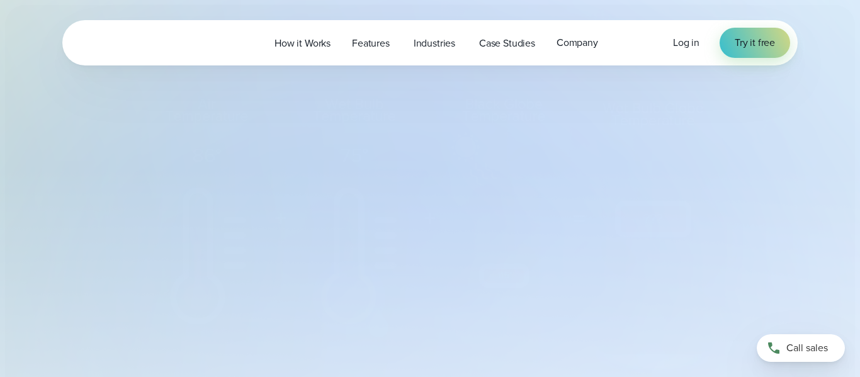  What do you see at coordinates (577, 43) in the screenshot?
I see `span: Company` at bounding box center [577, 43].